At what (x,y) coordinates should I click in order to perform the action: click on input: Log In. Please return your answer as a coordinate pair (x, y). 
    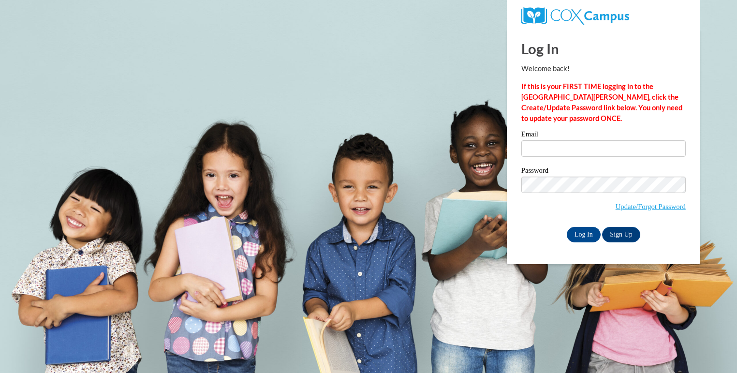
    Looking at the image, I should click on (584, 234).